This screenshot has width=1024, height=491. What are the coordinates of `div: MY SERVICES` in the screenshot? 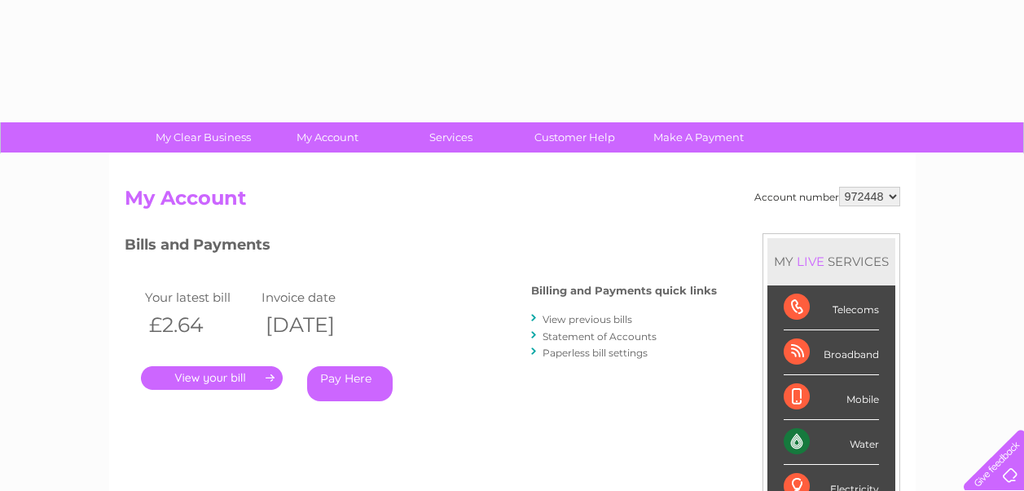 It's located at (831, 261).